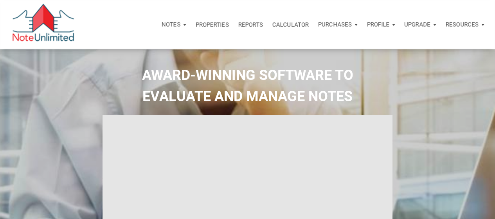 This screenshot has width=495, height=219. What do you see at coordinates (381, 25) in the screenshot?
I see `button: Profile` at bounding box center [381, 25].